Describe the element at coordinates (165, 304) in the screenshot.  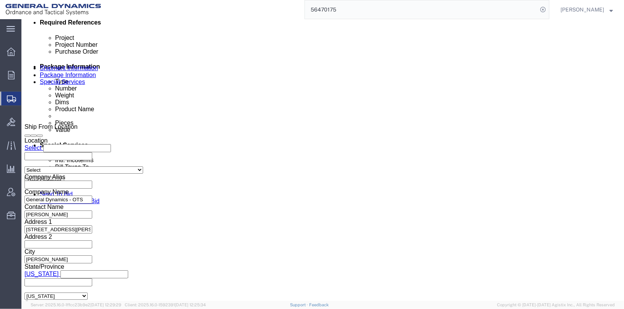
I see `span: Client: 2025.16.0-1592391` at that location.